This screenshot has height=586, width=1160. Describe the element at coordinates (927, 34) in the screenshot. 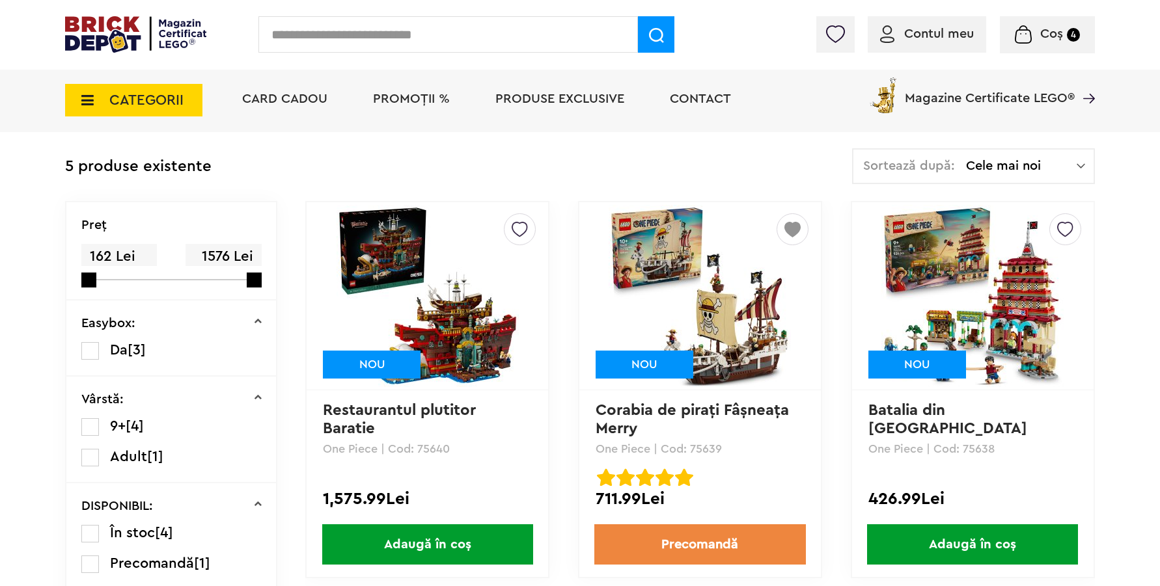

I see `a: Contul meu` at that location.